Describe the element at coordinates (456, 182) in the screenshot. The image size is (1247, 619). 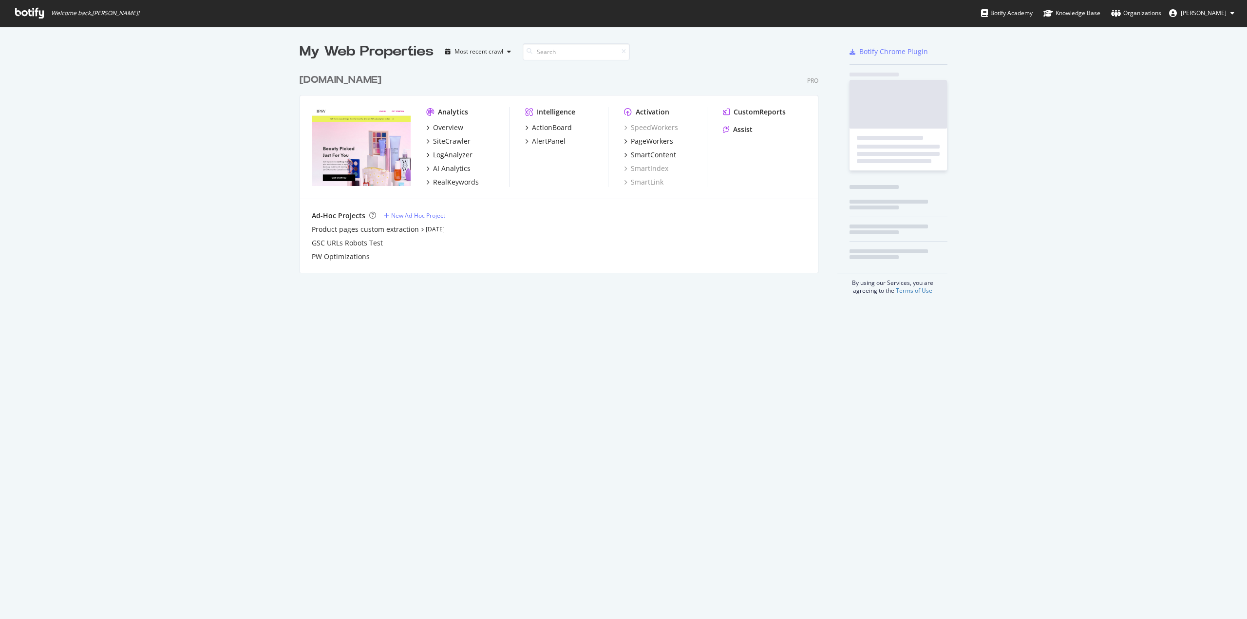
I see `div: RealKeywords` at that location.